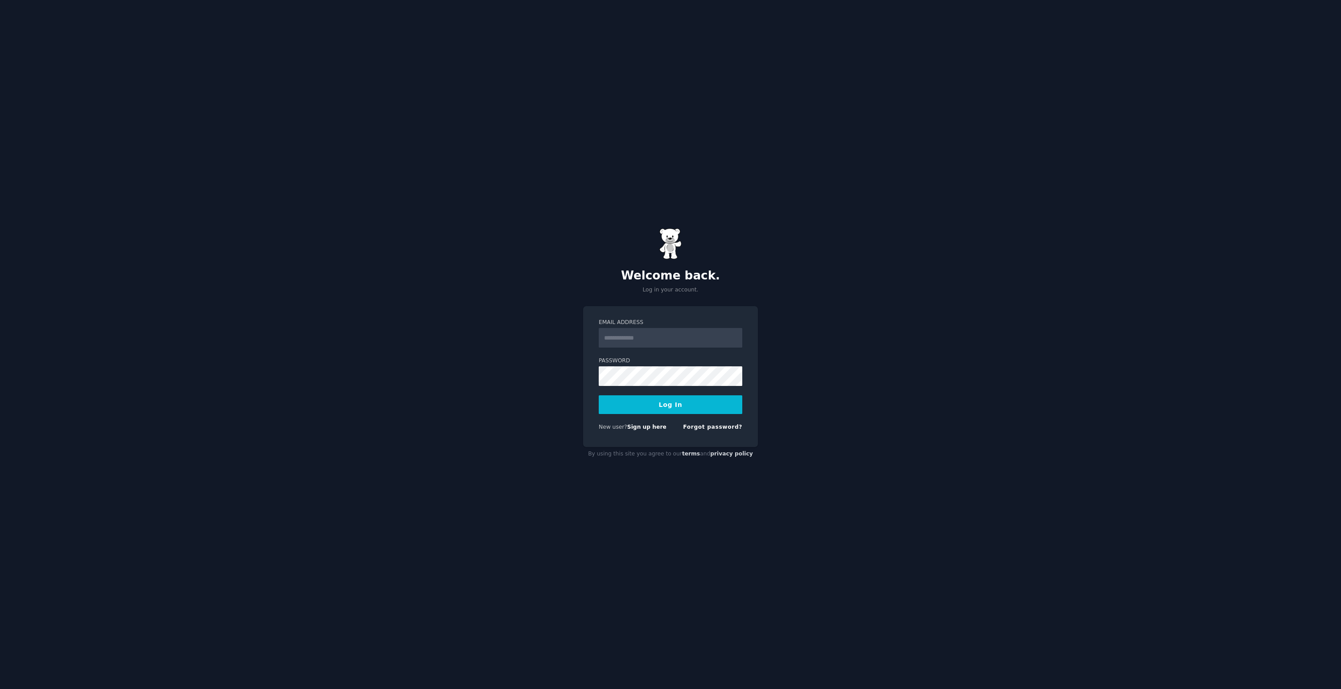 The width and height of the screenshot is (1341, 689). I want to click on a: privacy policy, so click(732, 454).